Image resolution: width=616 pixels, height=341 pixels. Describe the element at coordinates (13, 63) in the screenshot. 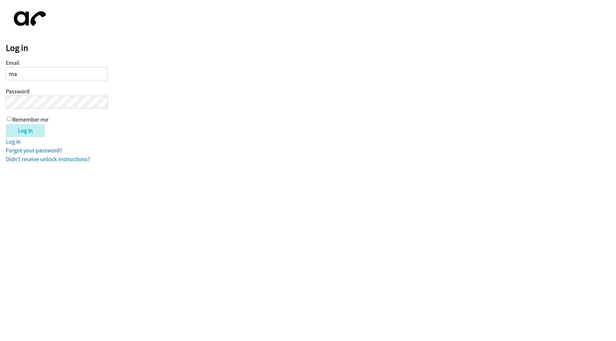

I see `label: Email` at that location.